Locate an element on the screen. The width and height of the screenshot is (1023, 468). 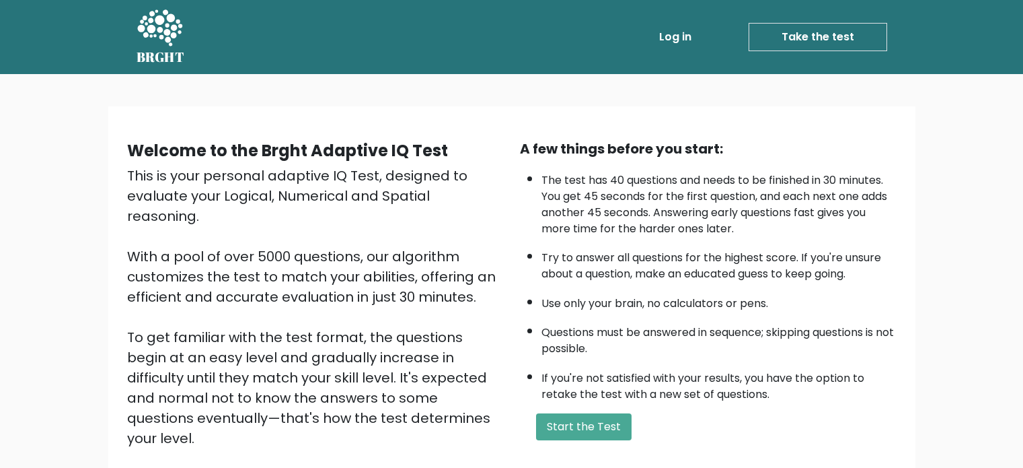
li: If you're not satisfied with your results, you have the option to retake the test with a new set ... is located at coordinates (719, 383).